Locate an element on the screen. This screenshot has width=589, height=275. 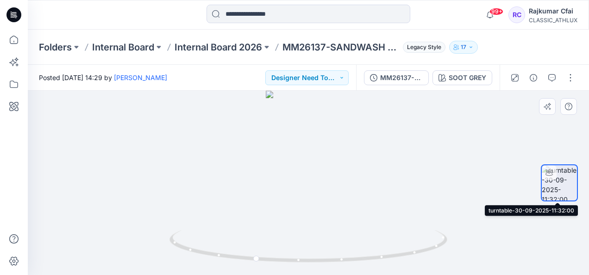
div: Rajkumar Cfai is located at coordinates (553, 11).